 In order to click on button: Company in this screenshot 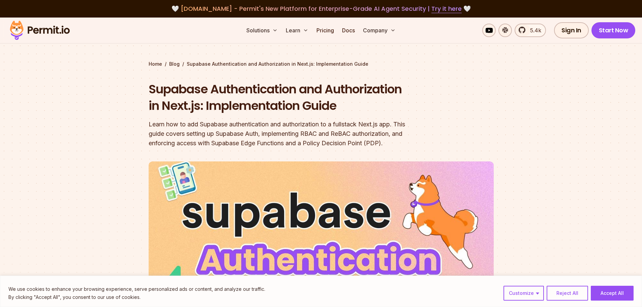, I will do `click(379, 30)`.